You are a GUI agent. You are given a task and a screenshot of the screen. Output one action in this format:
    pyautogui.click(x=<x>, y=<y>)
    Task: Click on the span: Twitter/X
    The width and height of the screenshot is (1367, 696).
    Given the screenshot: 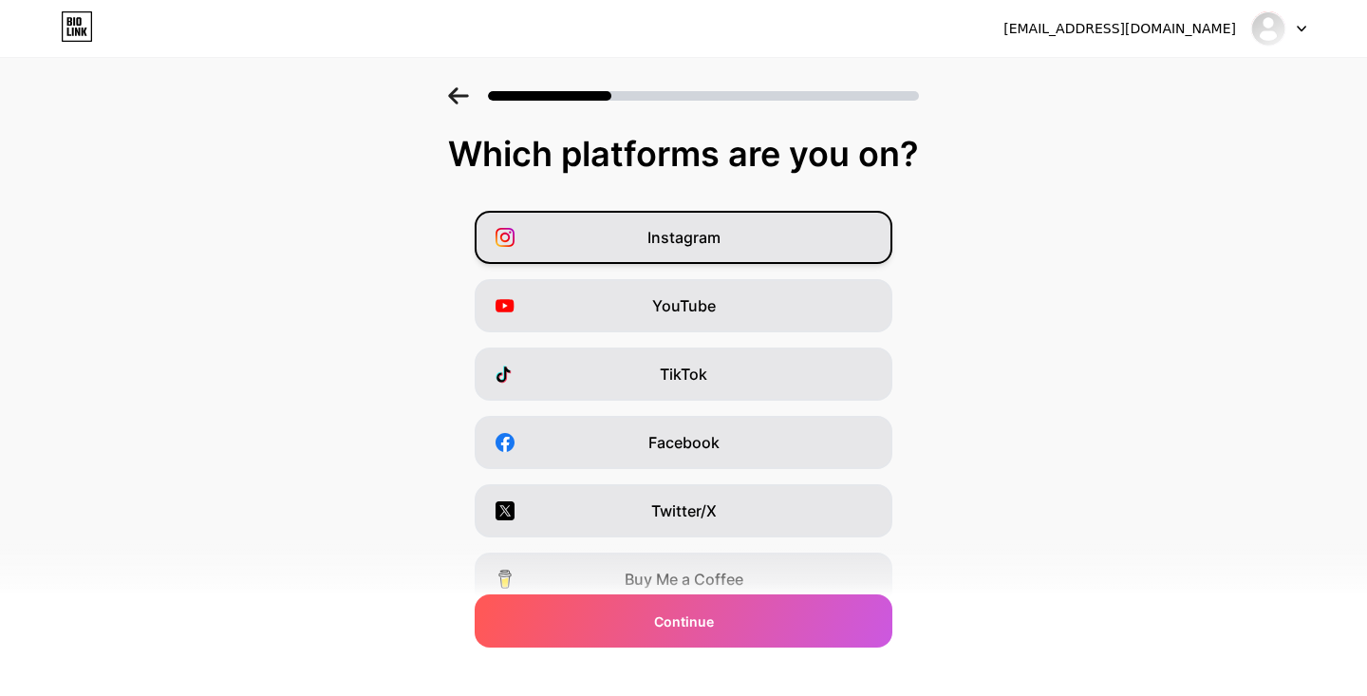 What is the action you would take?
    pyautogui.click(x=684, y=511)
    